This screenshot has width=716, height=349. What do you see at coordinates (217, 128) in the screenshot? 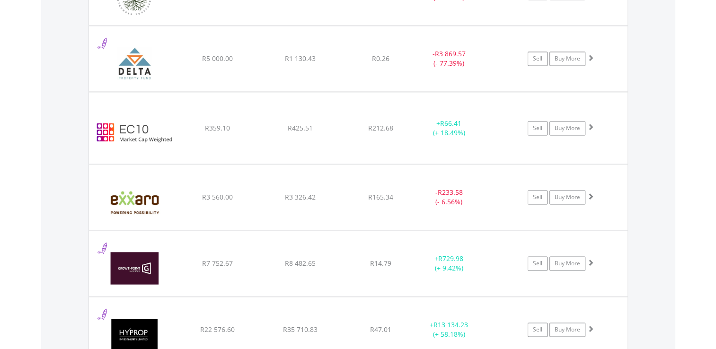
I see `span: R359.10` at bounding box center [217, 128].